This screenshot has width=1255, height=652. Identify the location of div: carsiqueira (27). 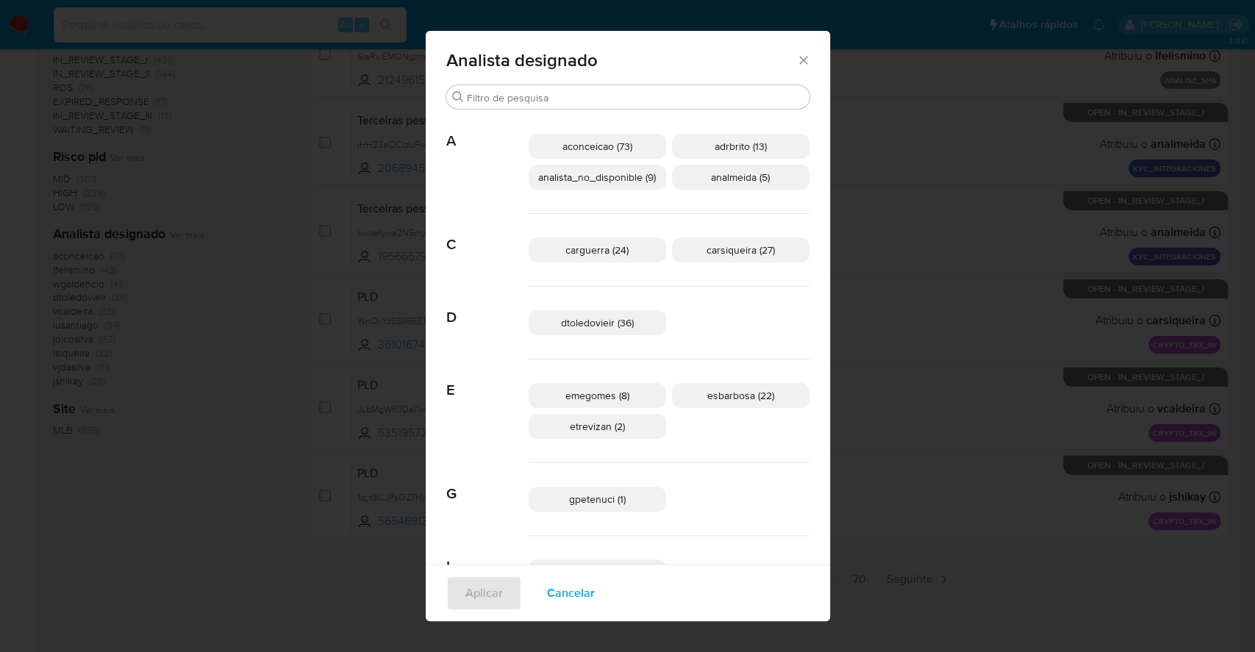
(741, 250).